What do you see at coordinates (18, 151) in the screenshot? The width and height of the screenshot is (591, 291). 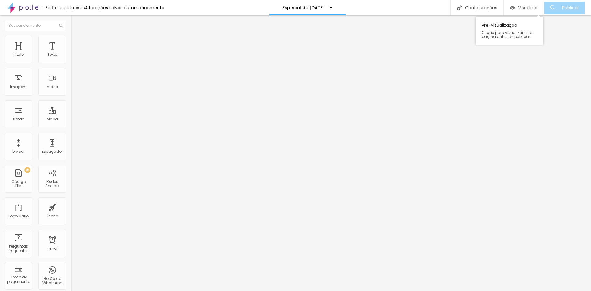 I see `div: Divisor` at bounding box center [18, 151].